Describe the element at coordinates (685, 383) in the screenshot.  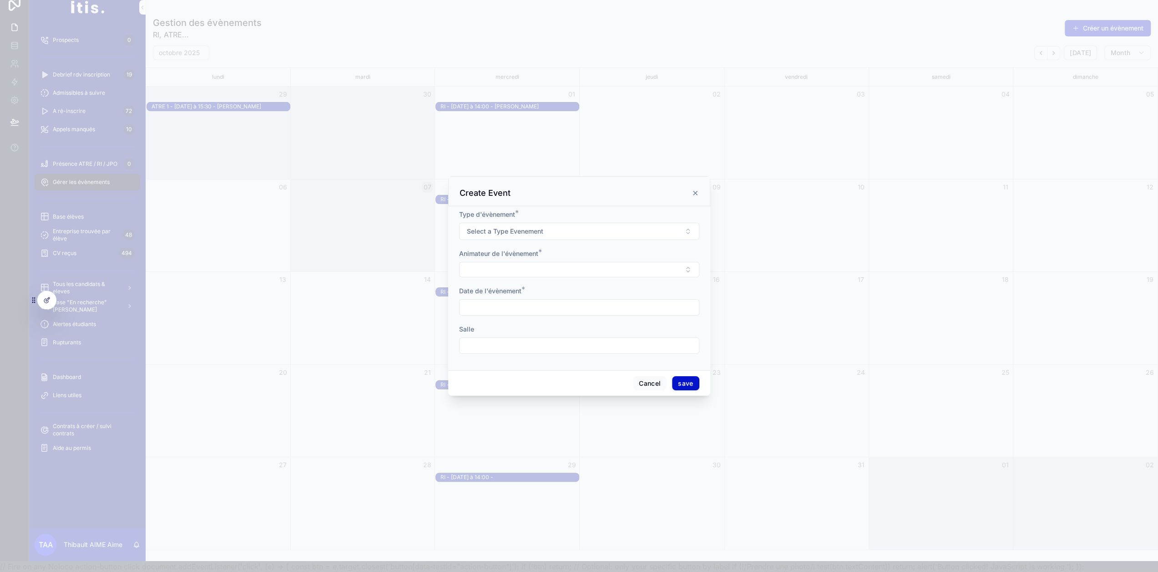
I see `button: save` at that location.